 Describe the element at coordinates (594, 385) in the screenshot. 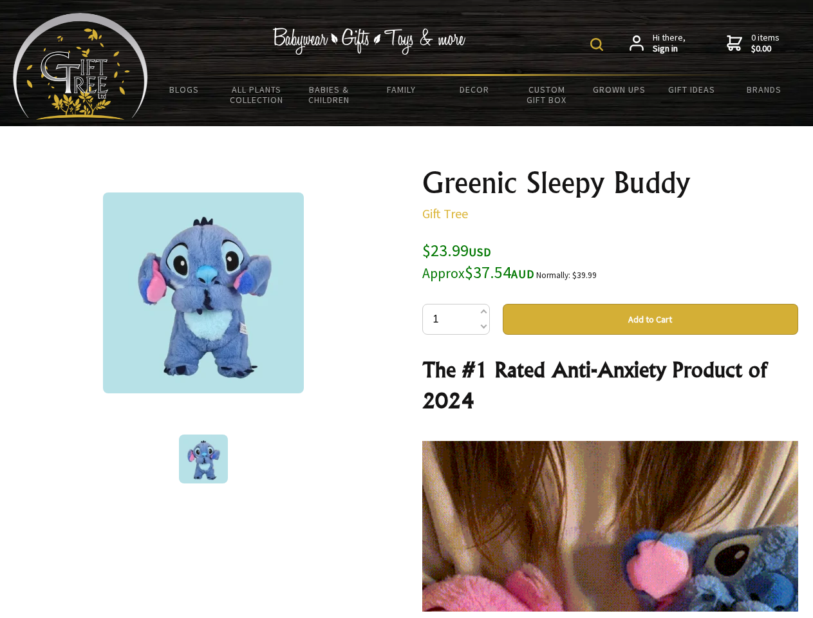

I see `strong: The #1 Rated Anti-Anxiety Product of 2024` at that location.